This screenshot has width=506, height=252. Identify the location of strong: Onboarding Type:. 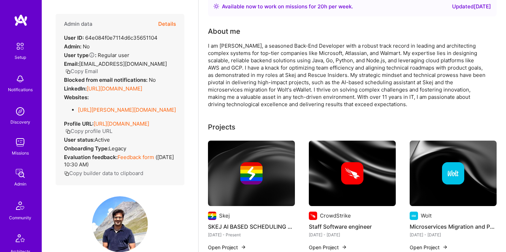
(86, 148).